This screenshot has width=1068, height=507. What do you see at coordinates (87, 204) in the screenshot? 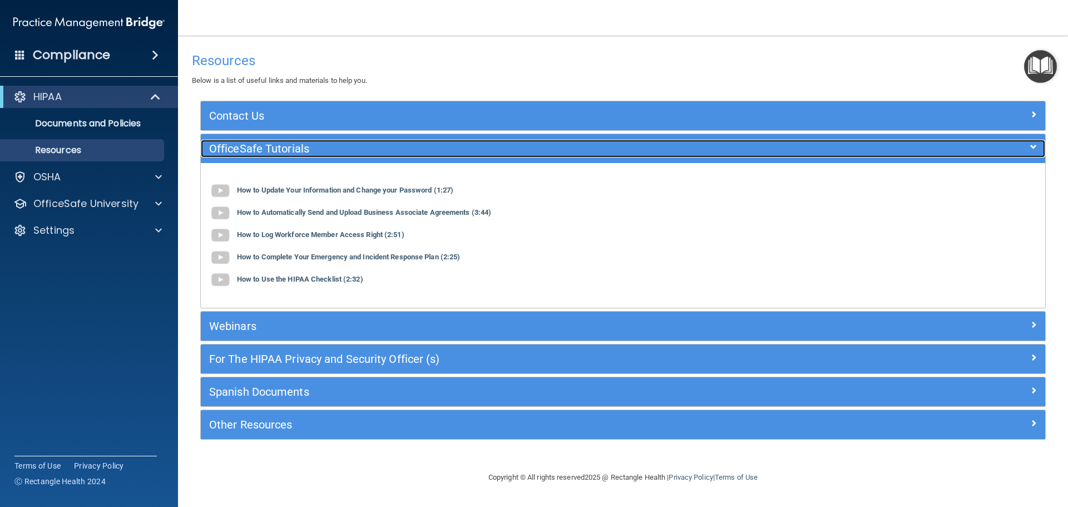
I see `a: OfficeSafe University` at bounding box center [87, 204].